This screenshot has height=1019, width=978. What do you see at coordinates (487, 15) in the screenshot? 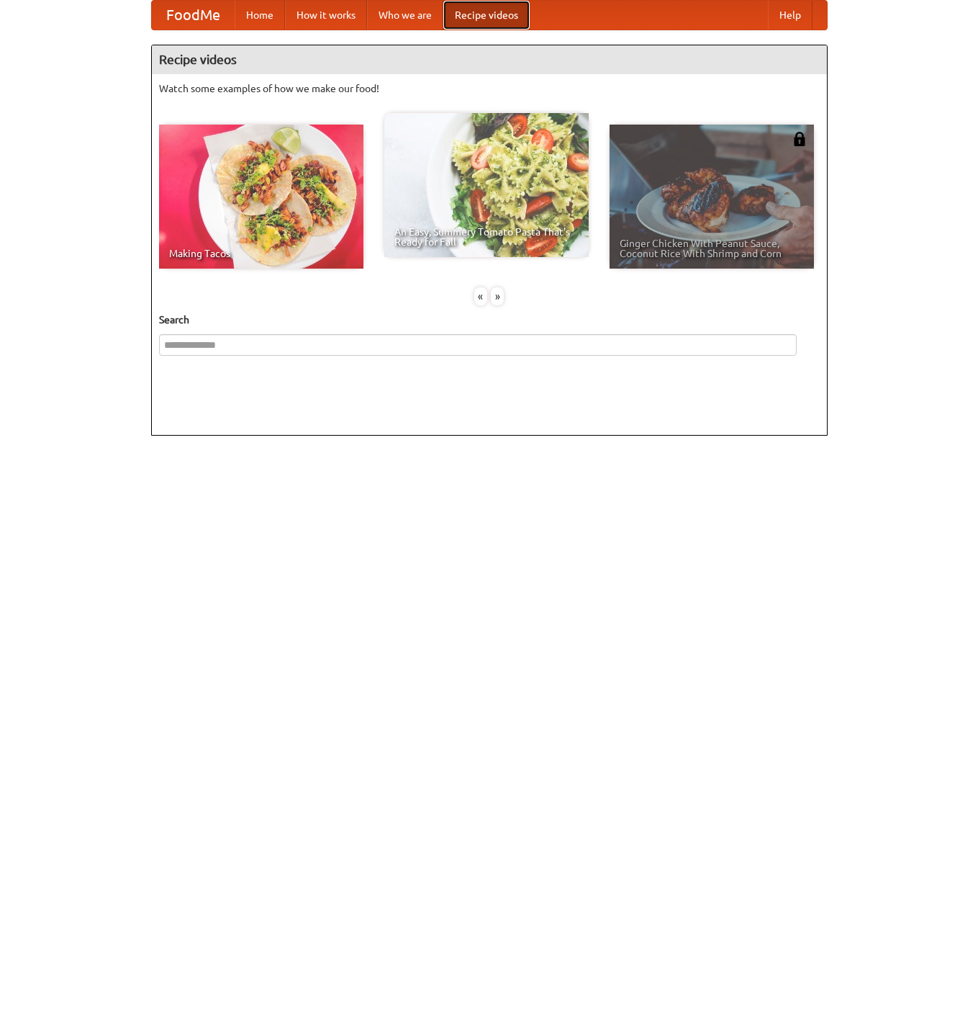
I see `a: Recipe videos` at bounding box center [487, 15].